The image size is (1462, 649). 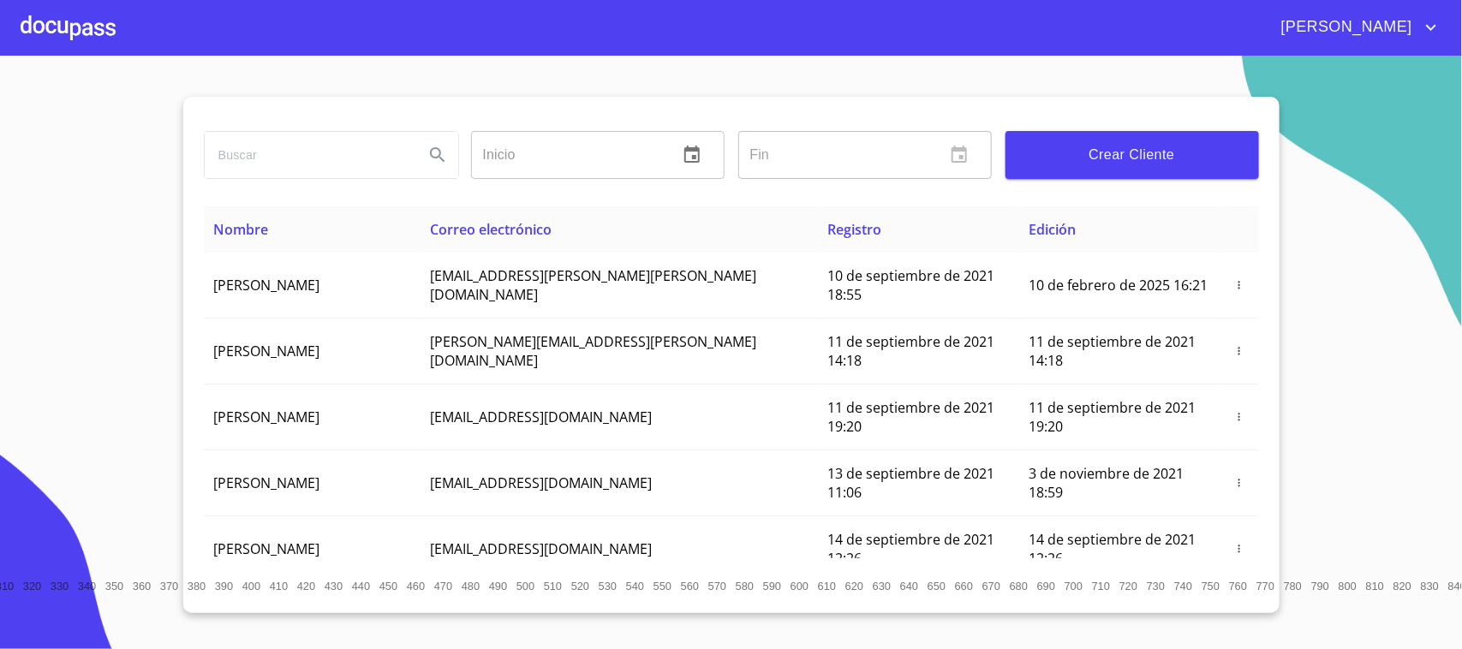 I want to click on button: 390, so click(x=224, y=586).